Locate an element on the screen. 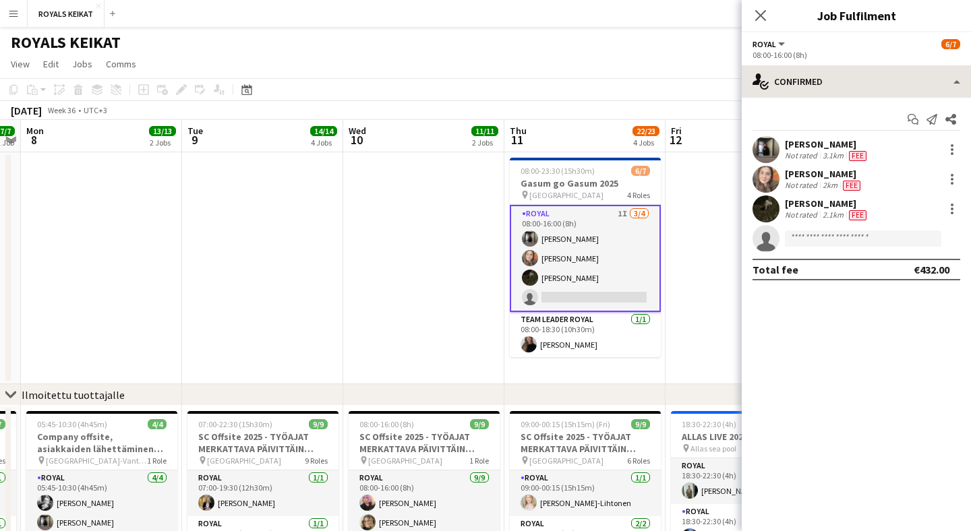 The image size is (971, 531). span: 08:00-23:30 (15h30m) is located at coordinates (558, 171).